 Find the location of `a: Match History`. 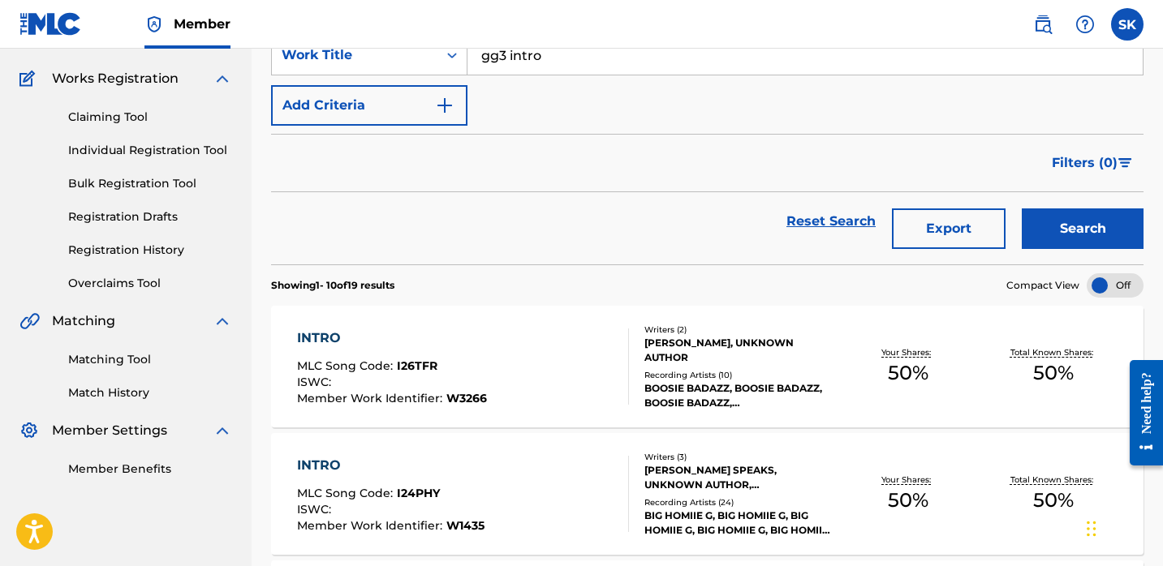

a: Match History is located at coordinates (150, 393).